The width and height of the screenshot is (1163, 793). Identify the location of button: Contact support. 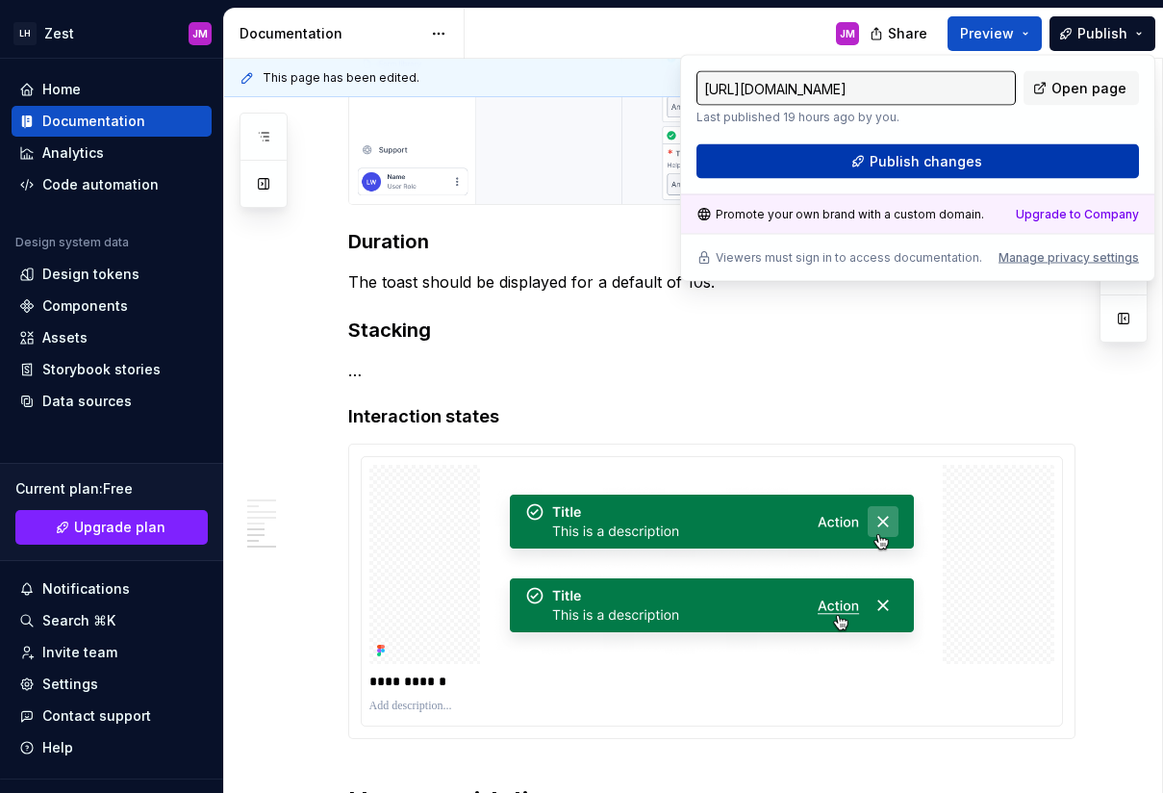
(112, 716).